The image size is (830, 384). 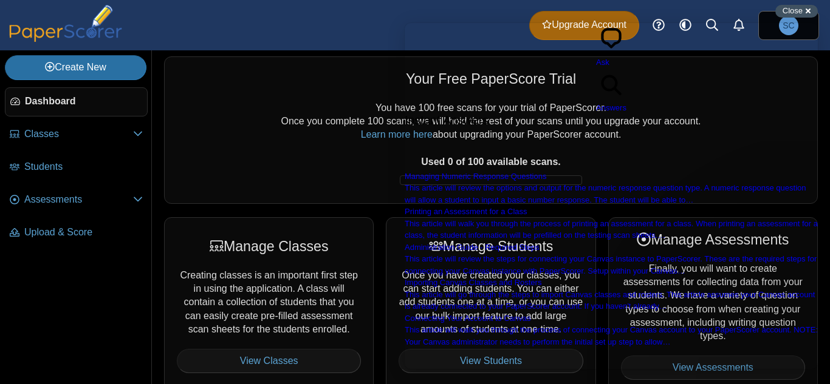 I want to click on a: Classes, so click(x=76, y=135).